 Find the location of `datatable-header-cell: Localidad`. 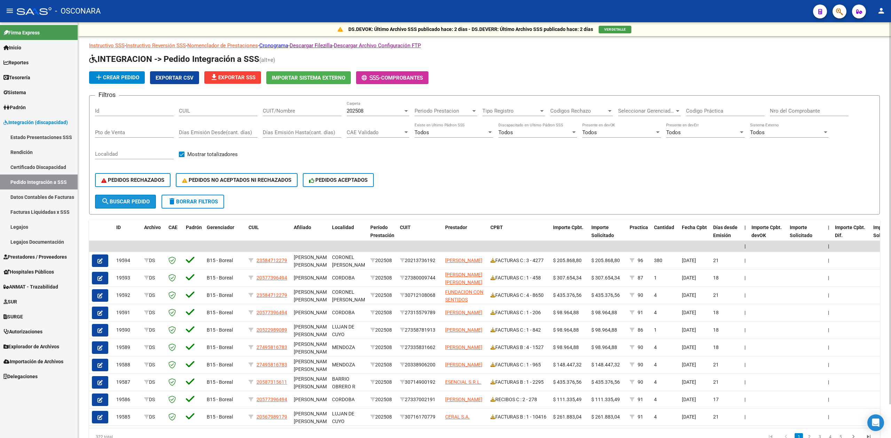

datatable-header-cell: Localidad is located at coordinates (348, 236).